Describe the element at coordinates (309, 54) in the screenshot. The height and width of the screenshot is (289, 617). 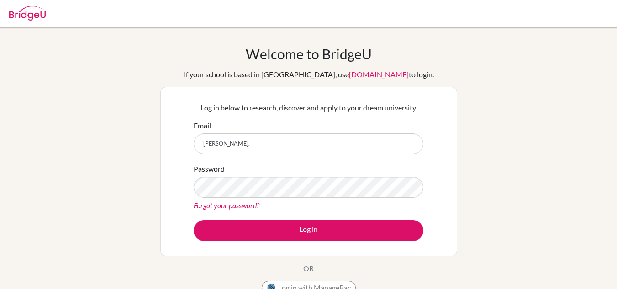
I see `h1: Welcome to BridgeU` at that location.